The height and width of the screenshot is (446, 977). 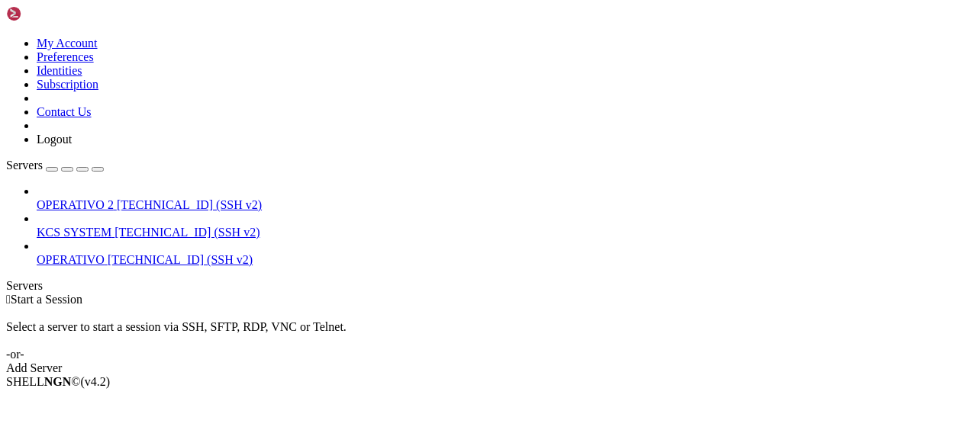 I want to click on a: Identities, so click(x=60, y=70).